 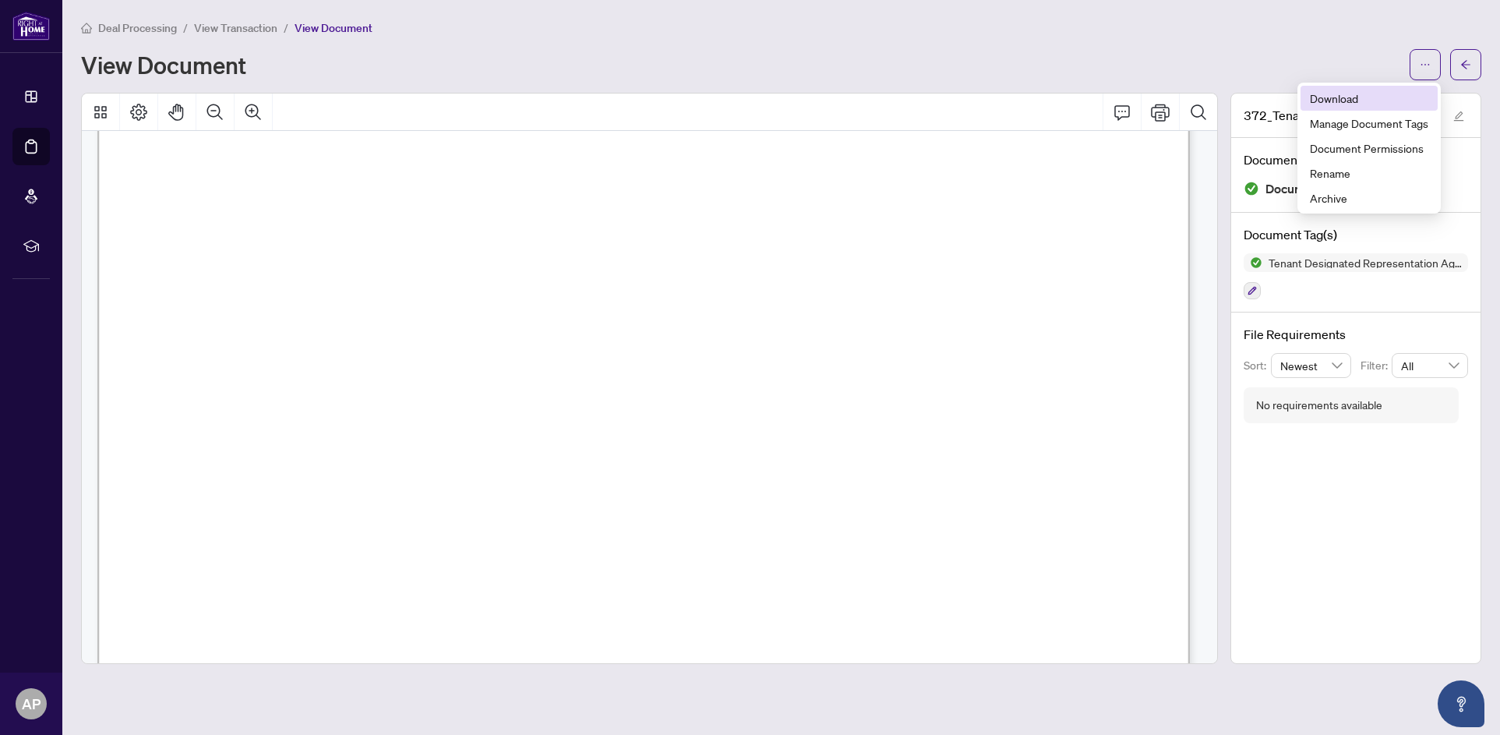 I want to click on img: Document Status, so click(x=1251, y=189).